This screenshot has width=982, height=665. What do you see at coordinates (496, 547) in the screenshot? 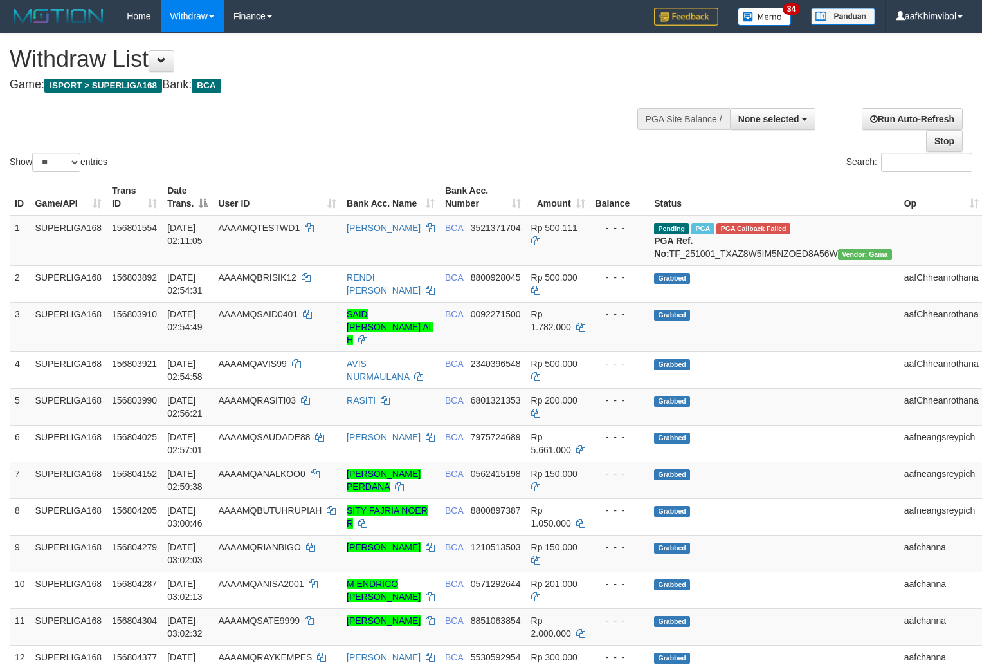
I see `span: Copy 1210513503 to clipboard` at bounding box center [496, 547].